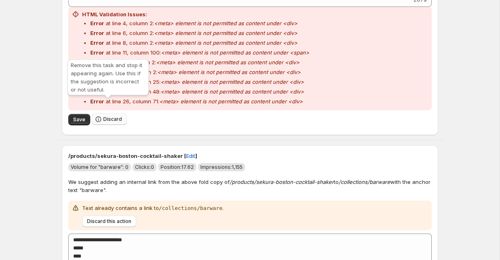 Image resolution: width=500 pixels, height=260 pixels. What do you see at coordinates (191, 208) in the screenshot?
I see `code: /collections/barware` at bounding box center [191, 208].